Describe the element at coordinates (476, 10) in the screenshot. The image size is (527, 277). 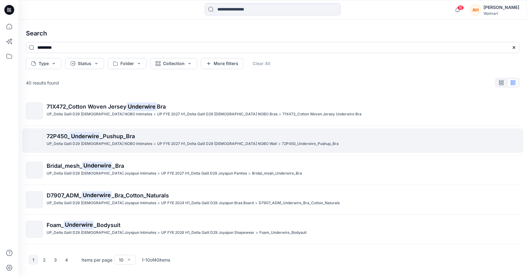
I see `div: AH` at that location.